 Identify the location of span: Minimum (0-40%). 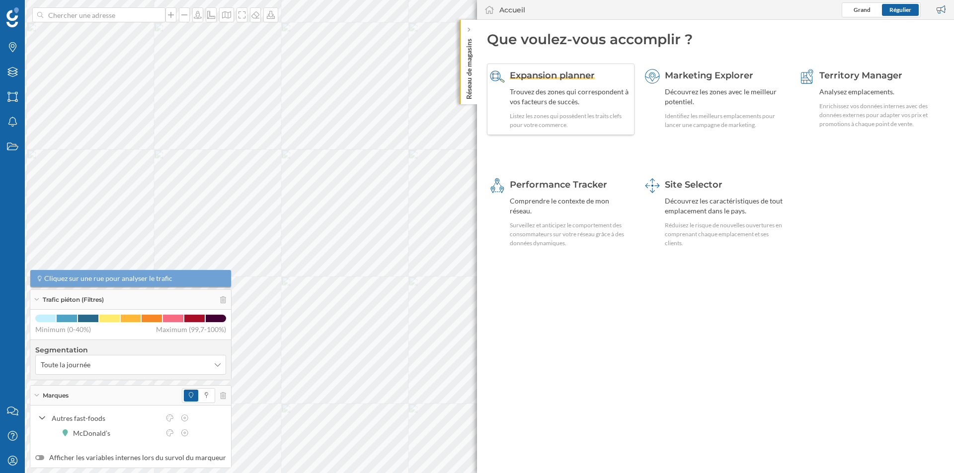
(63, 330).